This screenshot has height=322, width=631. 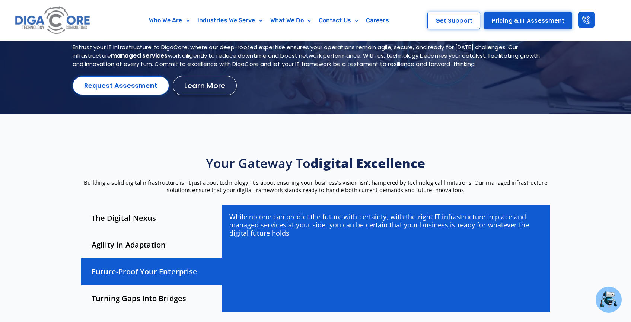 I want to click on div: Future-Proof Your Enterprise, so click(x=152, y=272).